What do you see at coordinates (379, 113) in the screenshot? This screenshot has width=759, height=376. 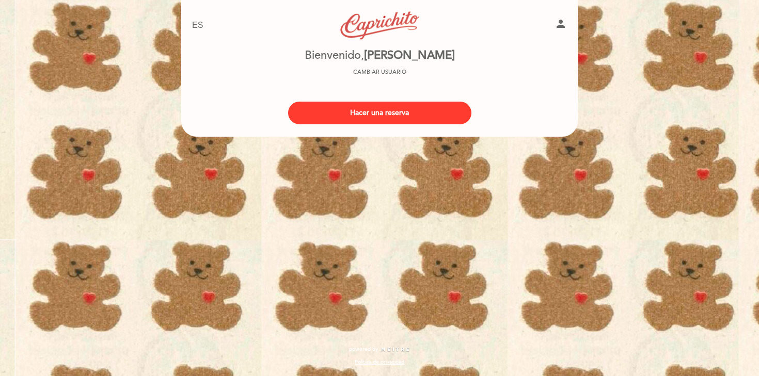 I see `button: Hacer una reserva` at bounding box center [379, 113].